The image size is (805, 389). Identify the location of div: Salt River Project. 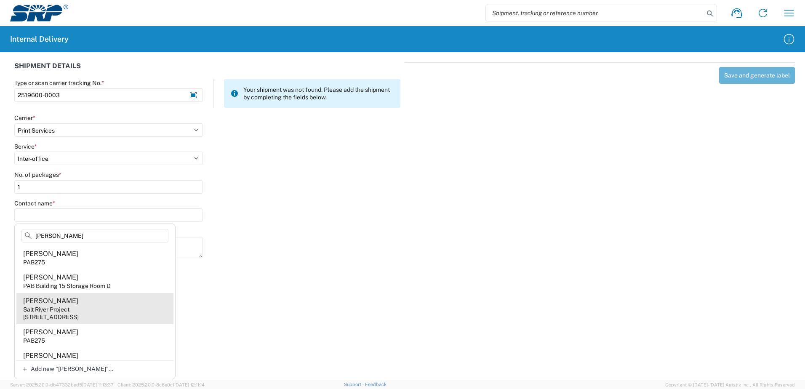
(46, 309).